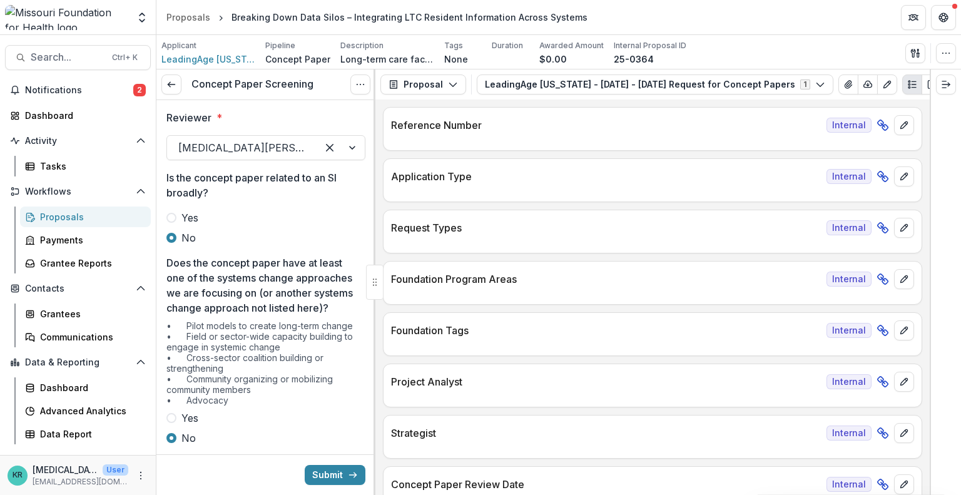 This screenshot has height=495, width=961. Describe the element at coordinates (606, 279) in the screenshot. I see `p: Foundation Program Areas` at that location.